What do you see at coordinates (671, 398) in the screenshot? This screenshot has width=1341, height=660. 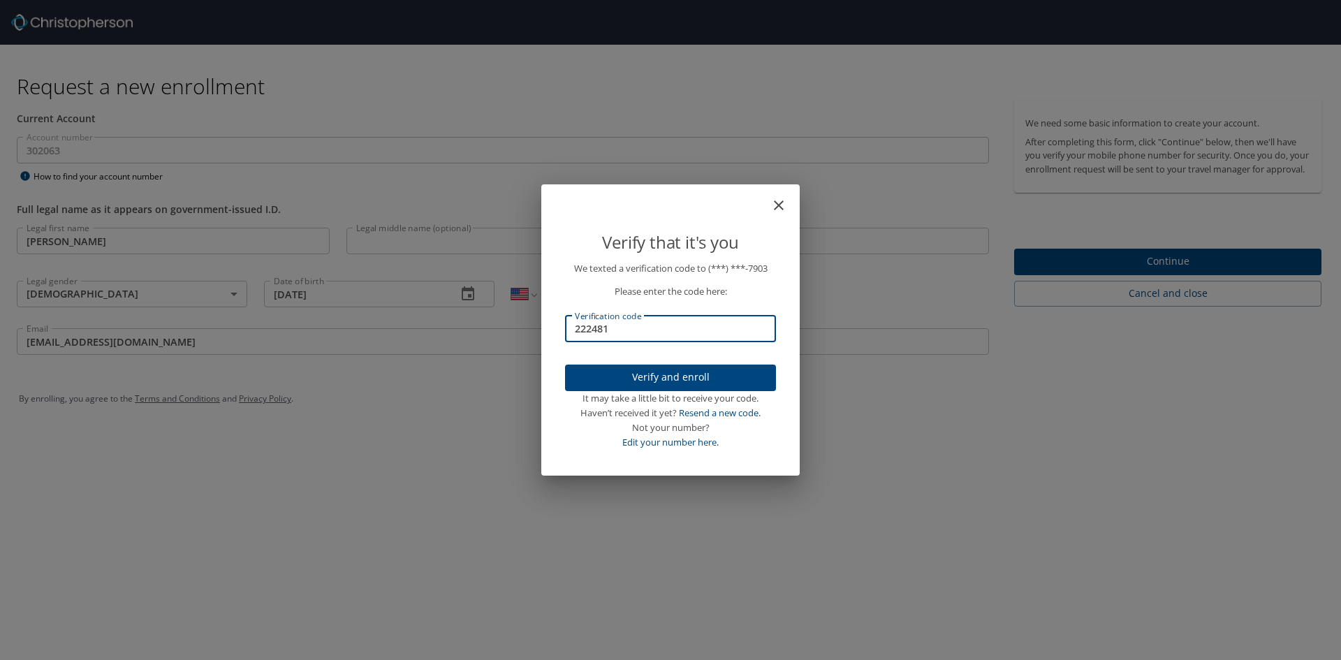 I see `div: It may take a little bit to receive your code.` at bounding box center [671, 398].